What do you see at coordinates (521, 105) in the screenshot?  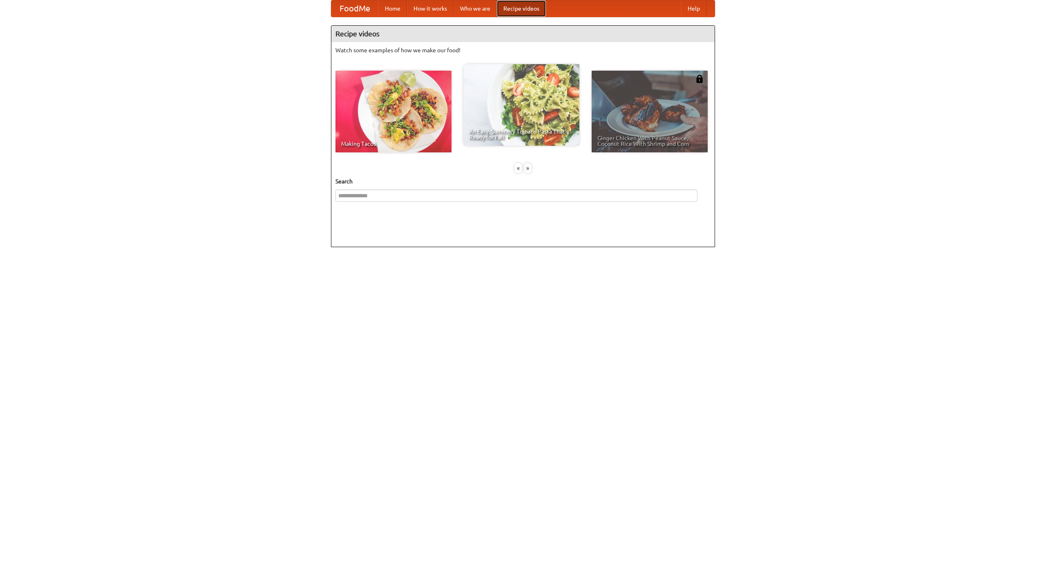 I see `a: An Easy, Summery Tomato Pasta That's Ready for Fall` at bounding box center [521, 105].